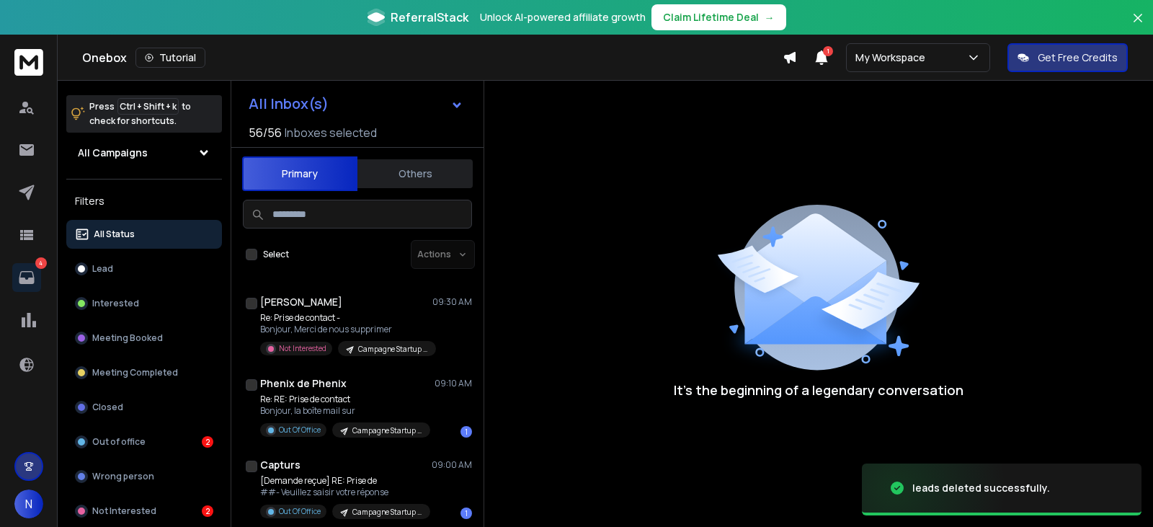  What do you see at coordinates (345, 481) in the screenshot?
I see `p: [Demande reçue] RE: Prise de` at bounding box center [345, 481].